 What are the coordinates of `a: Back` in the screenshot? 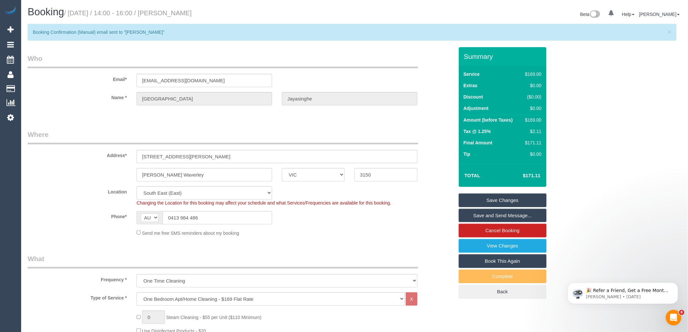 It's located at (503, 292).